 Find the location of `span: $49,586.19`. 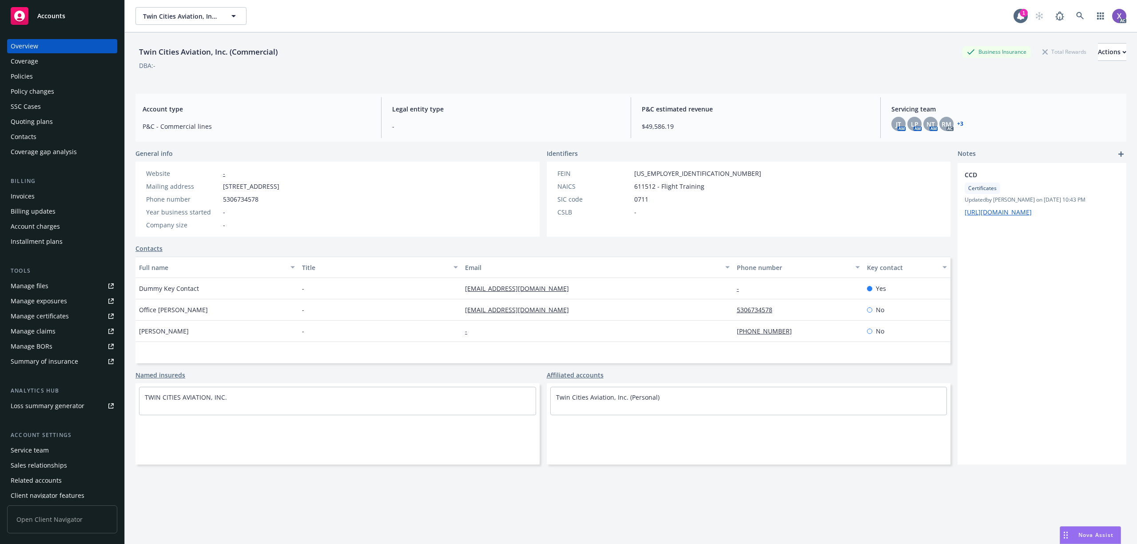

span: $49,586.19 is located at coordinates (755, 126).